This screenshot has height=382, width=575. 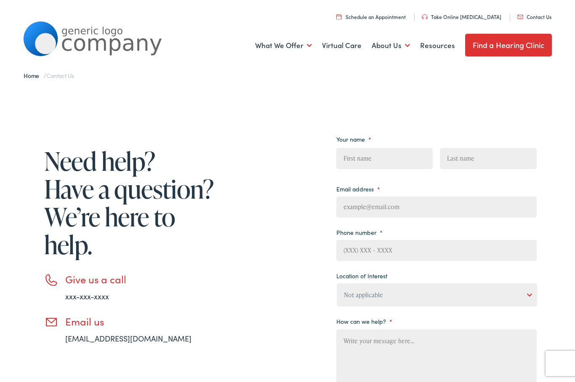 What do you see at coordinates (33, 75) in the screenshot?
I see `a: Home` at bounding box center [33, 75].